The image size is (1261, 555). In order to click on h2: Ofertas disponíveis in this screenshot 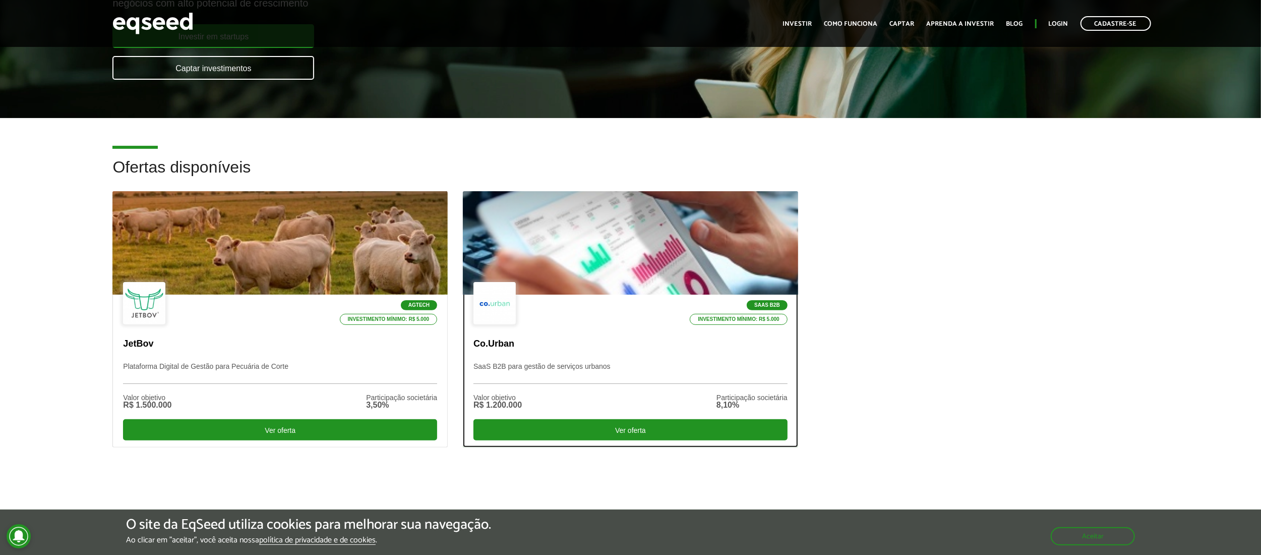, I will do `click(630, 174)`.